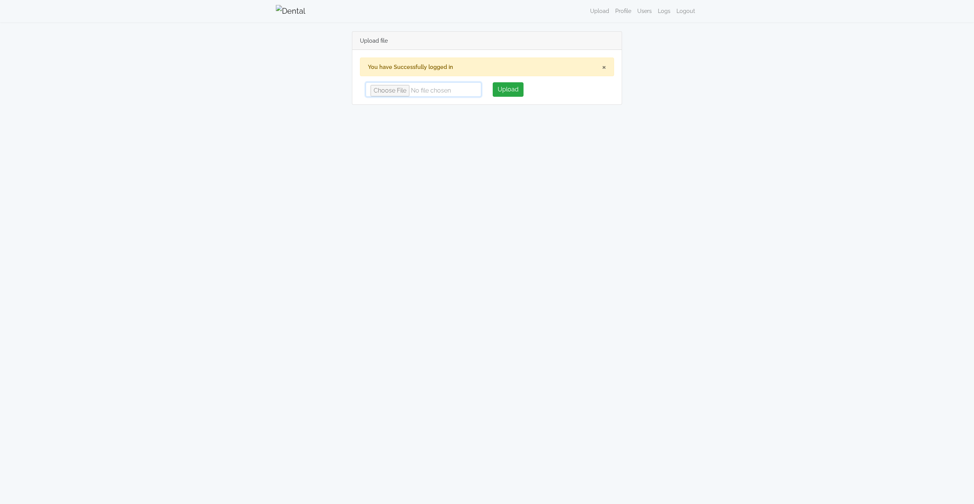 This screenshot has width=974, height=504. I want to click on a: Upload, so click(600, 11).